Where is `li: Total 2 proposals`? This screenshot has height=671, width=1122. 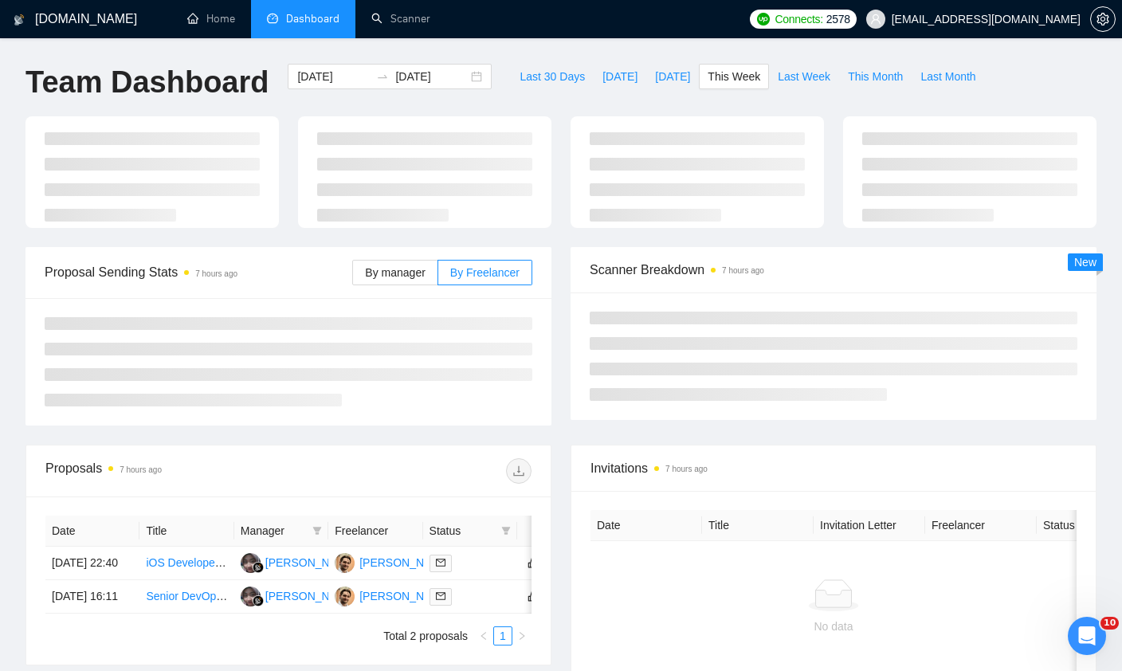
li: Total 2 proposals is located at coordinates (425, 636).